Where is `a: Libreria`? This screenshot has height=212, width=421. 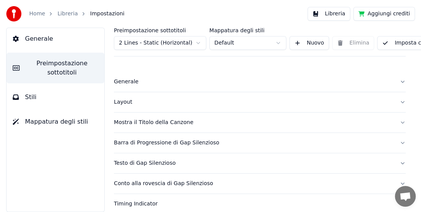 a: Libreria is located at coordinates (67, 14).